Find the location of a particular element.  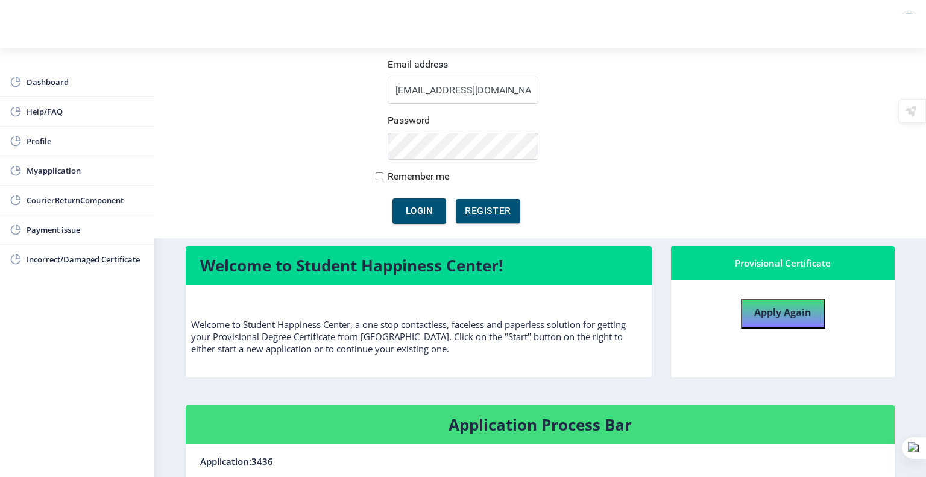

span: Login is located at coordinates (419, 211).